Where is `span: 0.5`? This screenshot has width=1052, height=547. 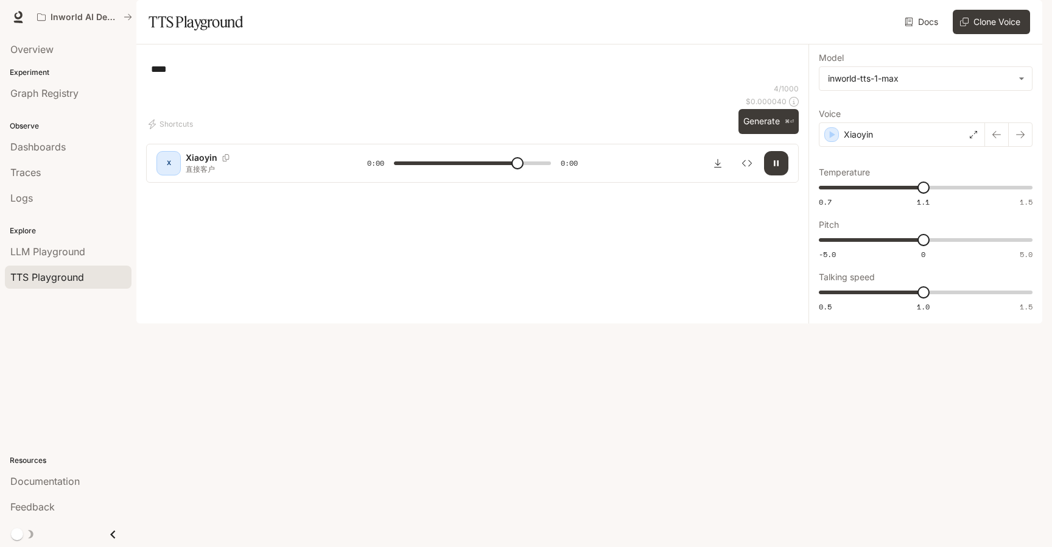 span: 0.5 is located at coordinates (825, 306).